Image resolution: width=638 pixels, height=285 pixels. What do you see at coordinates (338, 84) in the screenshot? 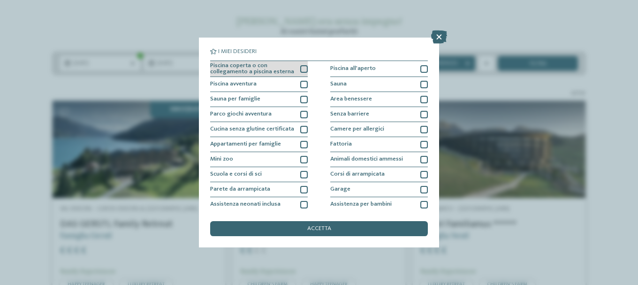
I see `span: Sauna` at bounding box center [338, 84].